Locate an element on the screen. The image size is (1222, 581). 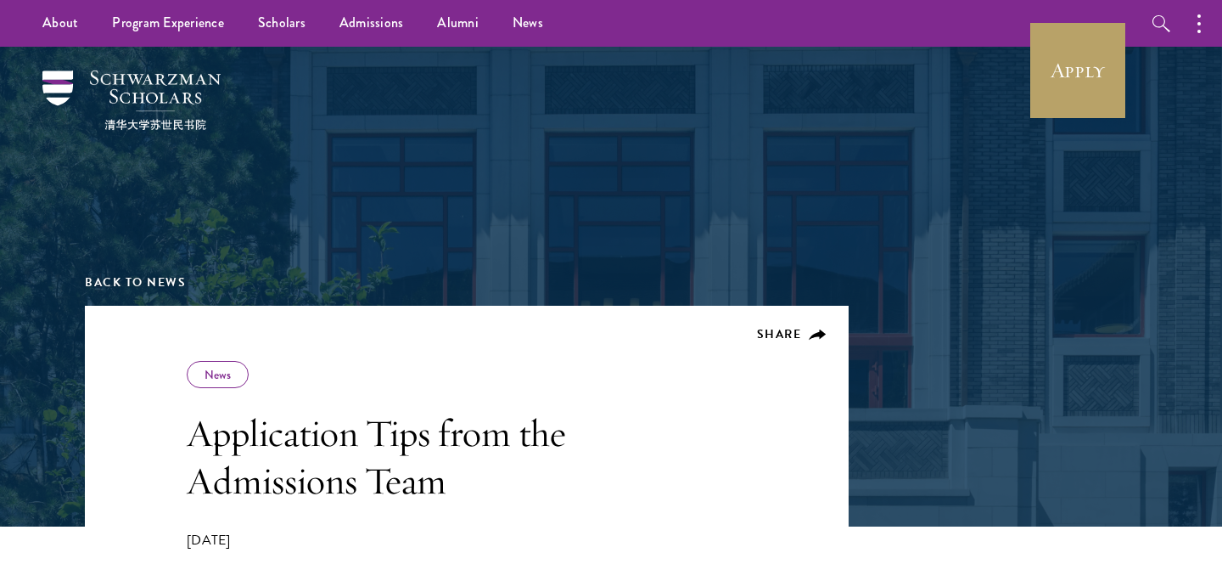
img: Schwarzman Scholars is located at coordinates (132, 100).